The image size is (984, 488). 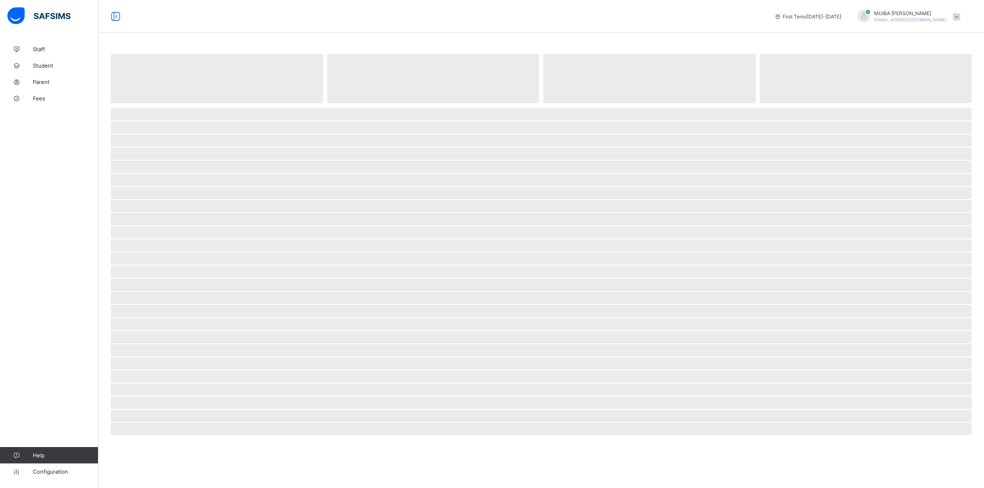 What do you see at coordinates (907, 16) in the screenshot?
I see `div: MUIBAADAMS` at bounding box center [907, 16].